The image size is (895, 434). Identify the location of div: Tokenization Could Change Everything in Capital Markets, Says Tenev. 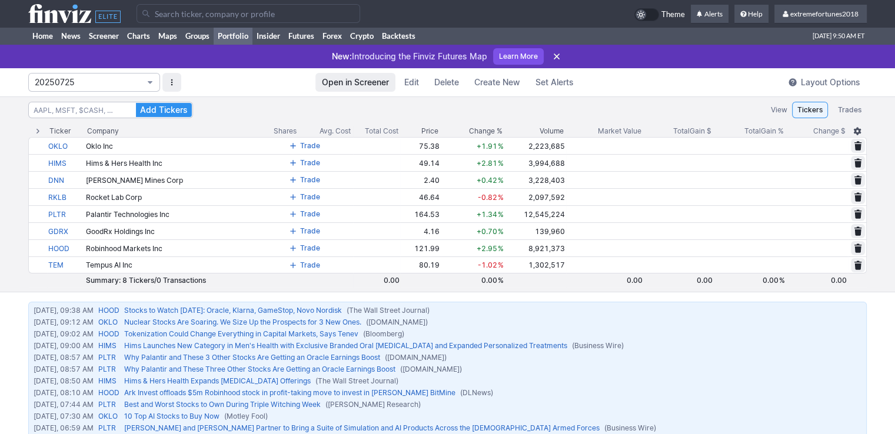
(493, 334).